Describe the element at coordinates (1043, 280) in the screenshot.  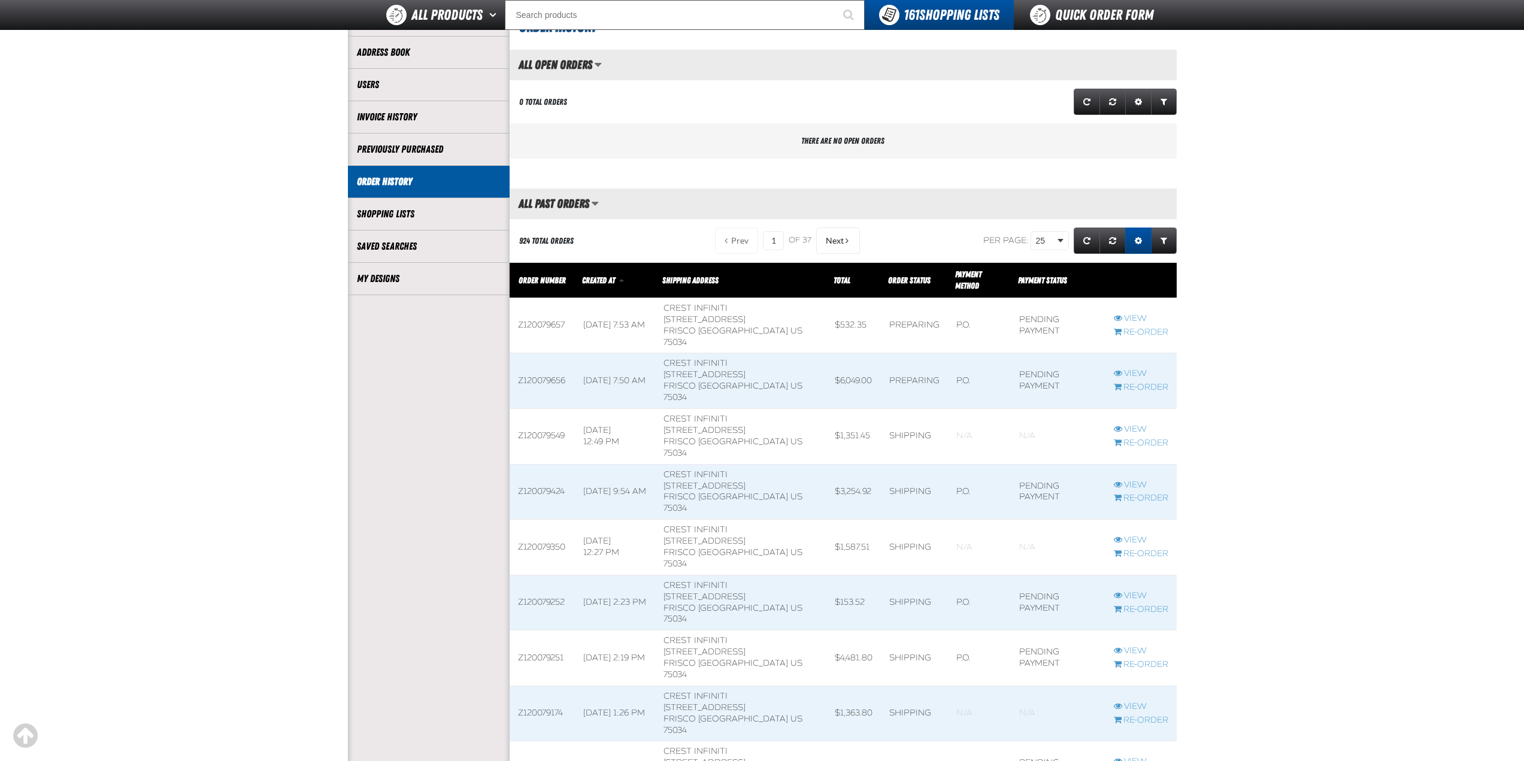
I see `span: Payment Status` at that location.